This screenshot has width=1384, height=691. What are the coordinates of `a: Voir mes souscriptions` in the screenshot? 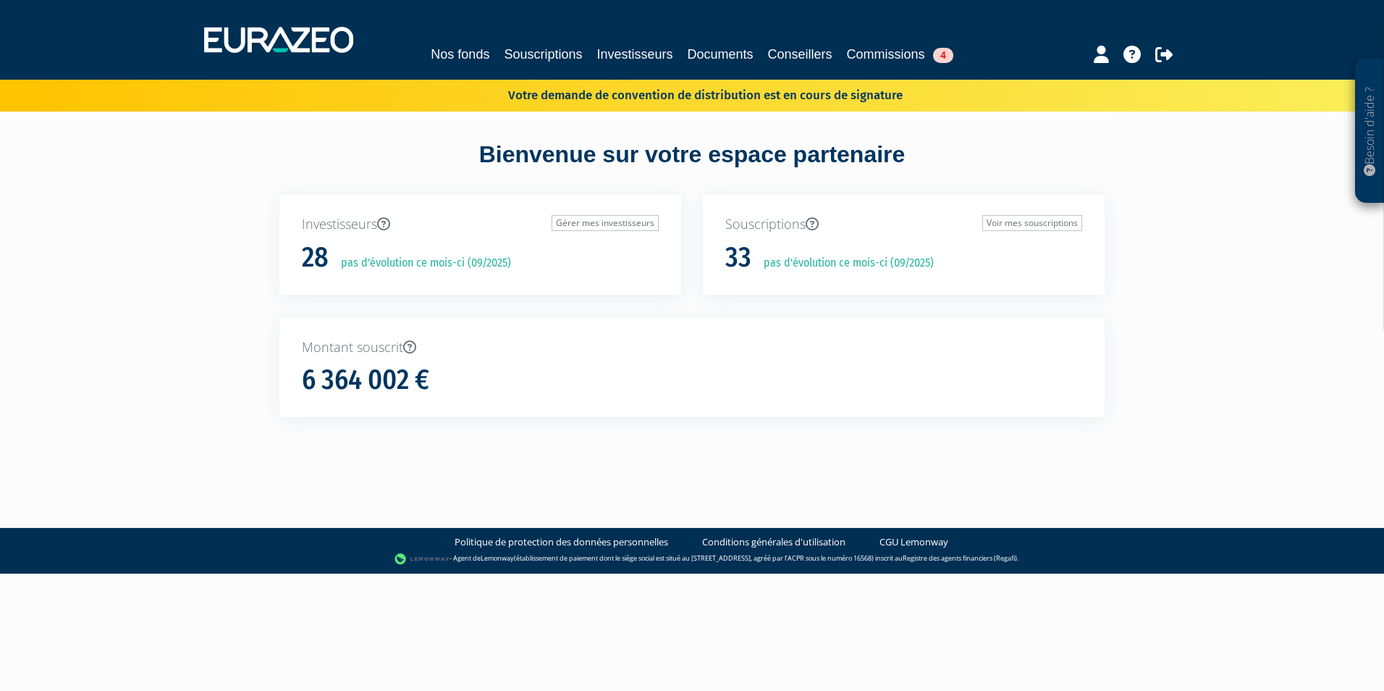 It's located at (1033, 223).